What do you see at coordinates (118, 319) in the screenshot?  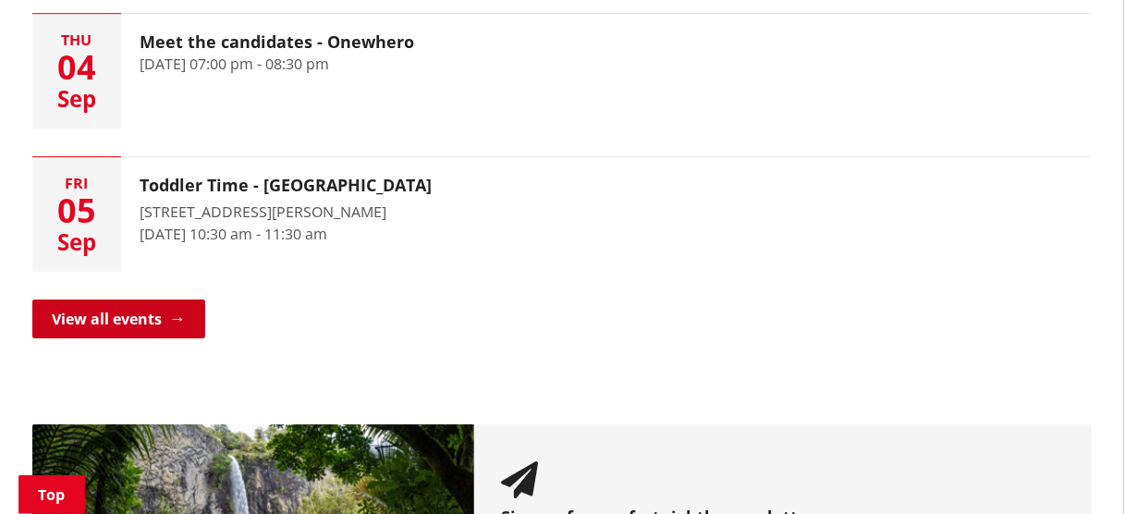 I see `a: View all events` at bounding box center [118, 319].